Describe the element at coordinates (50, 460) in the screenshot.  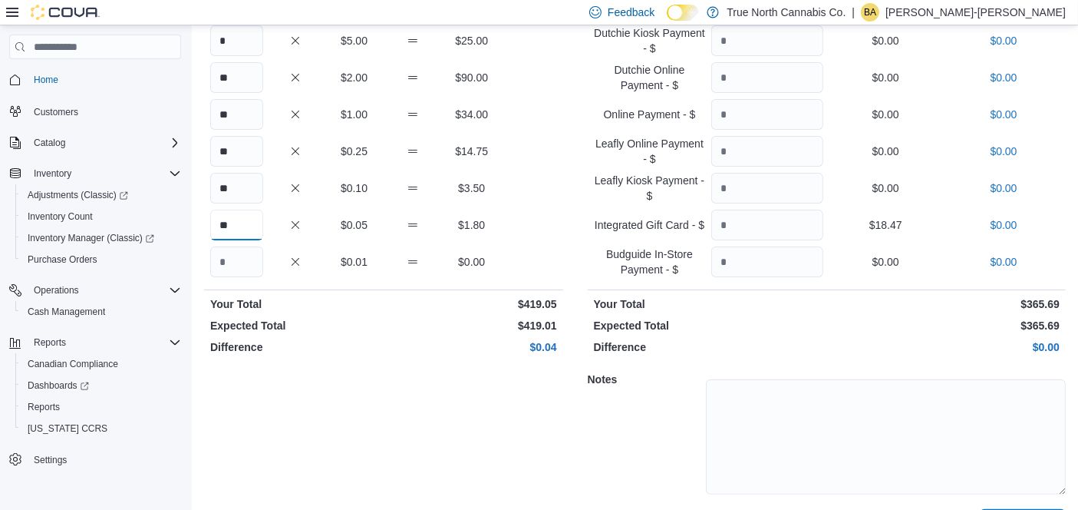
I see `a: Settings` at that location.